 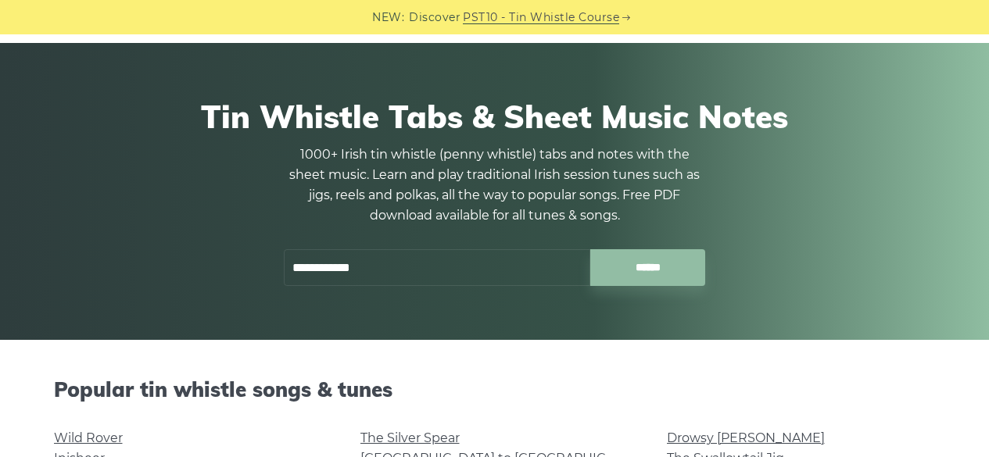 I want to click on a: Wild Rover, so click(x=88, y=438).